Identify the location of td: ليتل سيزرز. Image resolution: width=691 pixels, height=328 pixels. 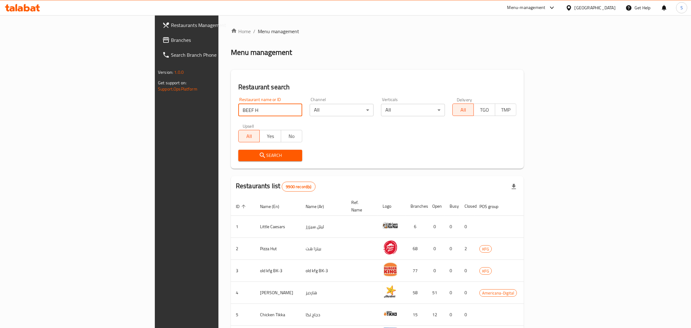
(323, 227).